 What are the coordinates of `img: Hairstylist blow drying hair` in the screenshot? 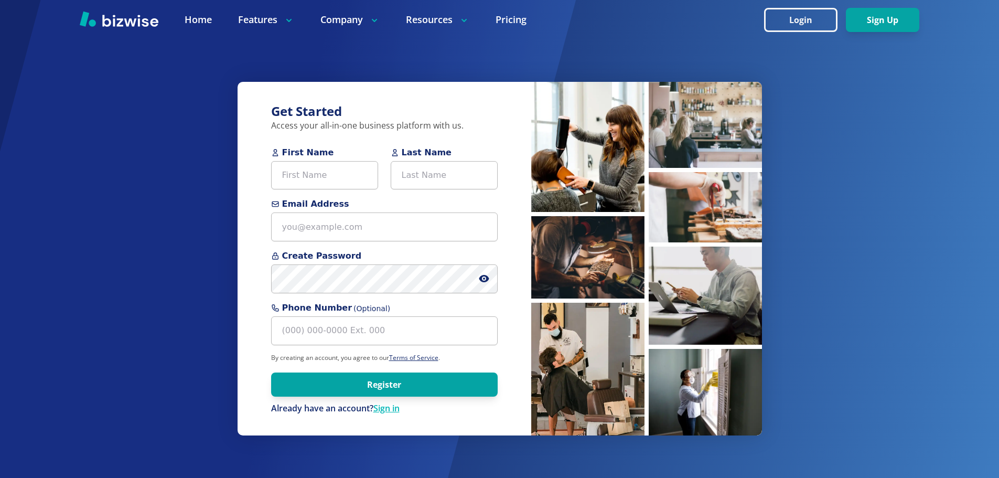 It's located at (588, 147).